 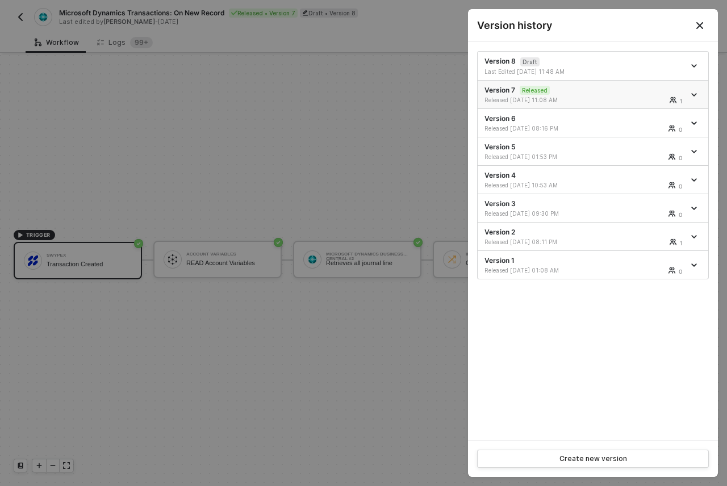 What do you see at coordinates (584, 151) in the screenshot?
I see `div: Version 5` at bounding box center [584, 151].